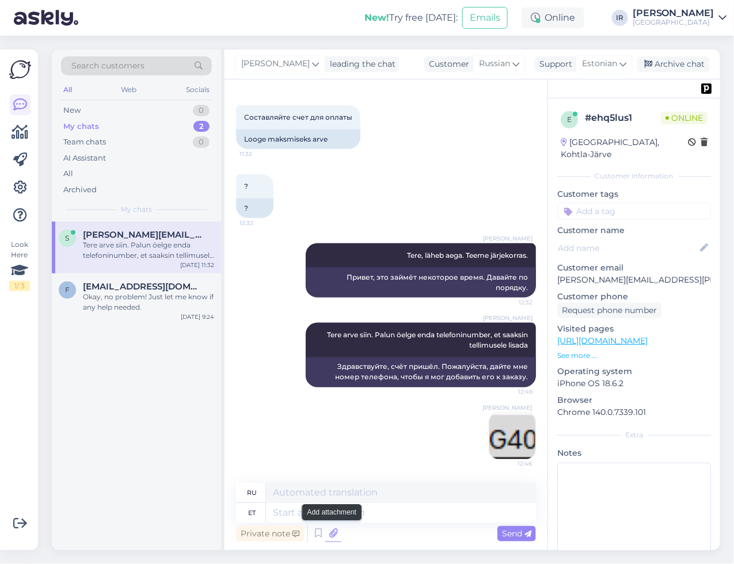 The width and height of the screenshot is (734, 564). Describe the element at coordinates (377, 17) in the screenshot. I see `b: New!` at that location.